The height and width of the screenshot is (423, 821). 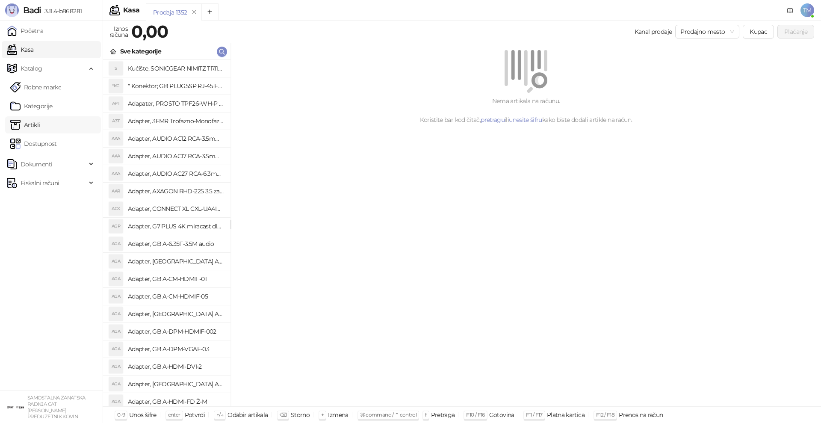 I want to click on h4: Adapter, AUDIO AC12 RCA-3.5mm mono, so click(x=176, y=139).